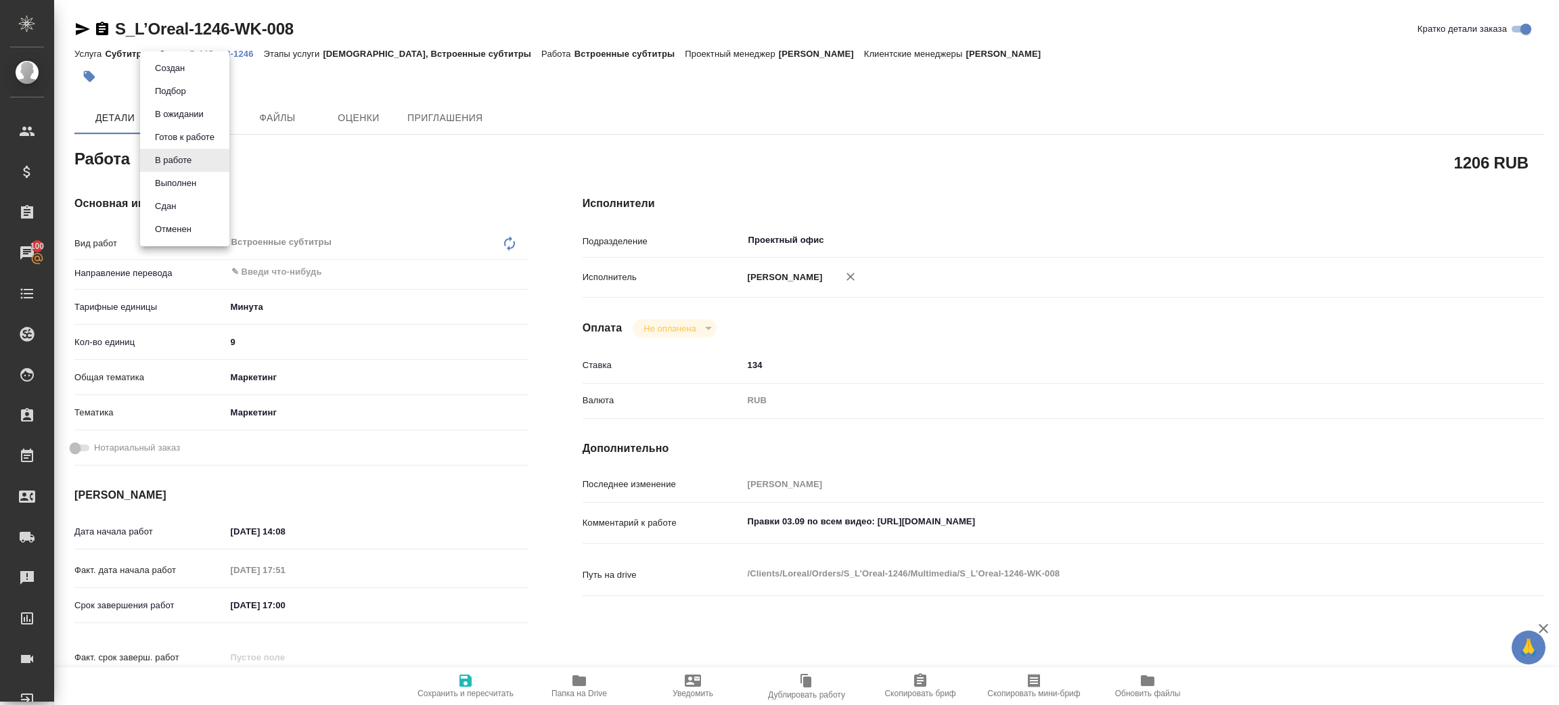  Describe the element at coordinates (175, 183) in the screenshot. I see `button: Выполнен` at that location.